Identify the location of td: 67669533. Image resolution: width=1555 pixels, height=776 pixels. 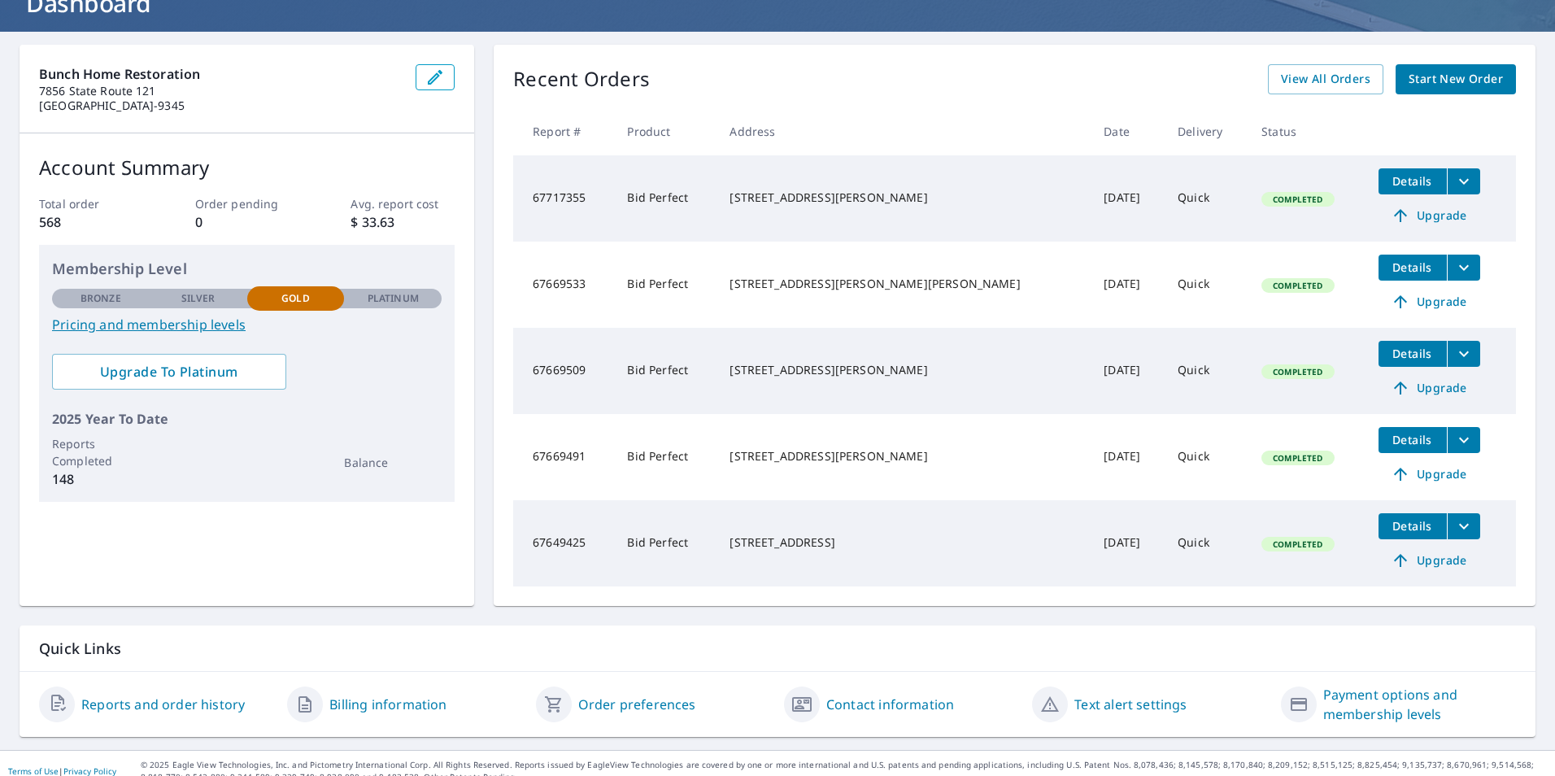
(564, 285).